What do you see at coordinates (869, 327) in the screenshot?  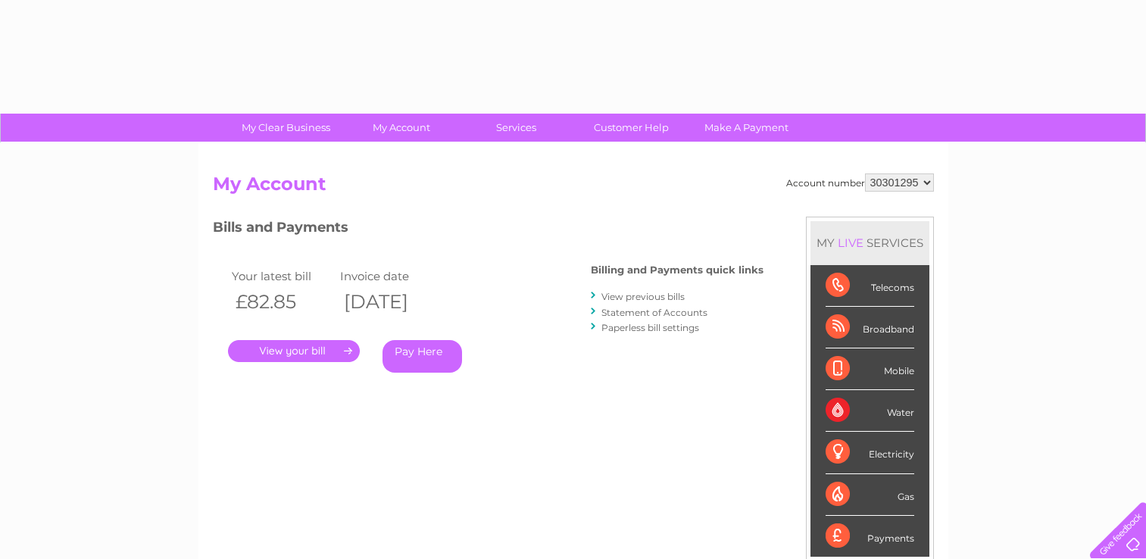 I see `div: Broadband` at bounding box center [869, 327].